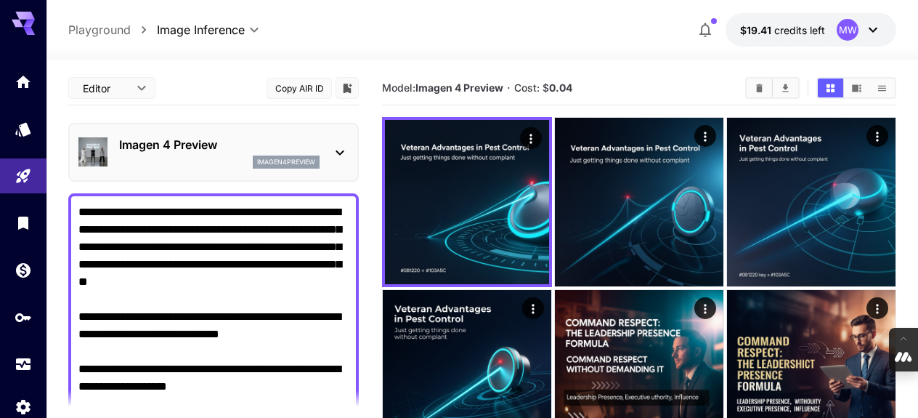  Describe the element at coordinates (782, 30) in the screenshot. I see `div: $19.4068` at that location.